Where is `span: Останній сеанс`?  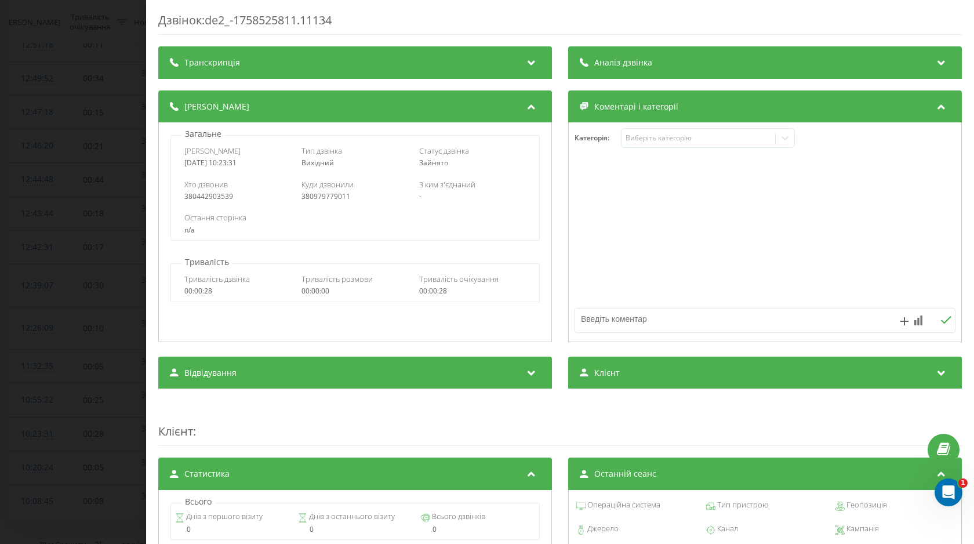
span: Останній сеанс is located at coordinates (625, 474).